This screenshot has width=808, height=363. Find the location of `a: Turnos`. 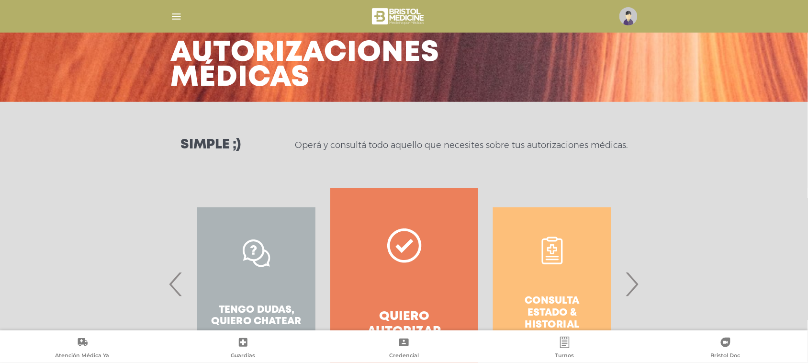

a: Turnos is located at coordinates (565, 349).